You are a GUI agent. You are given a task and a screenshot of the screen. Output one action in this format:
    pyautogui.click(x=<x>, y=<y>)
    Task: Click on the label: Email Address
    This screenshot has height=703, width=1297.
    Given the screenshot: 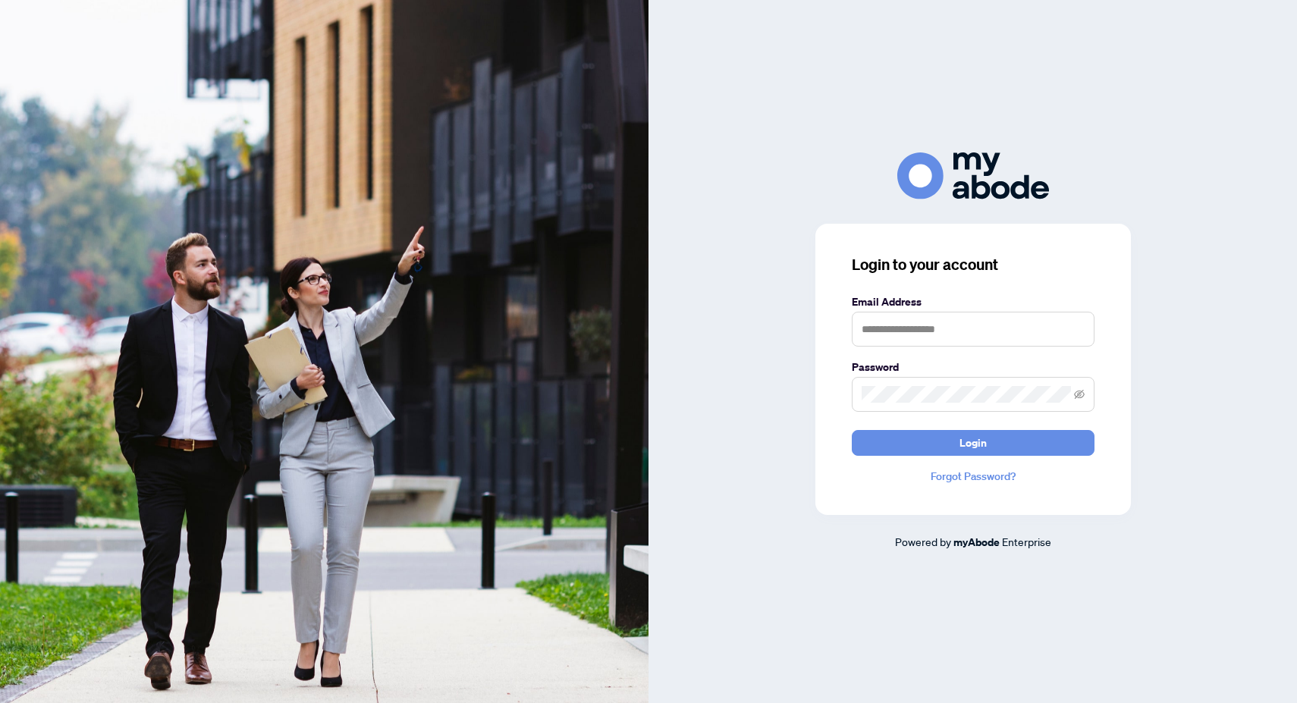 What is the action you would take?
    pyautogui.click(x=973, y=302)
    